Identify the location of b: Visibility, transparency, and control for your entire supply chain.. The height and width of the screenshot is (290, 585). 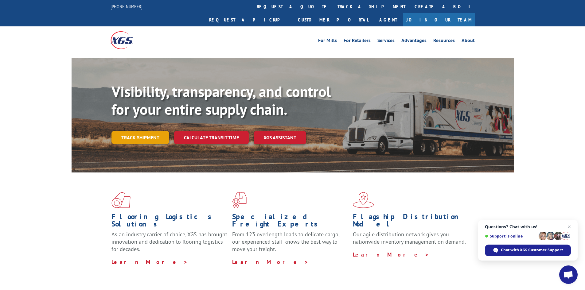
(221, 100).